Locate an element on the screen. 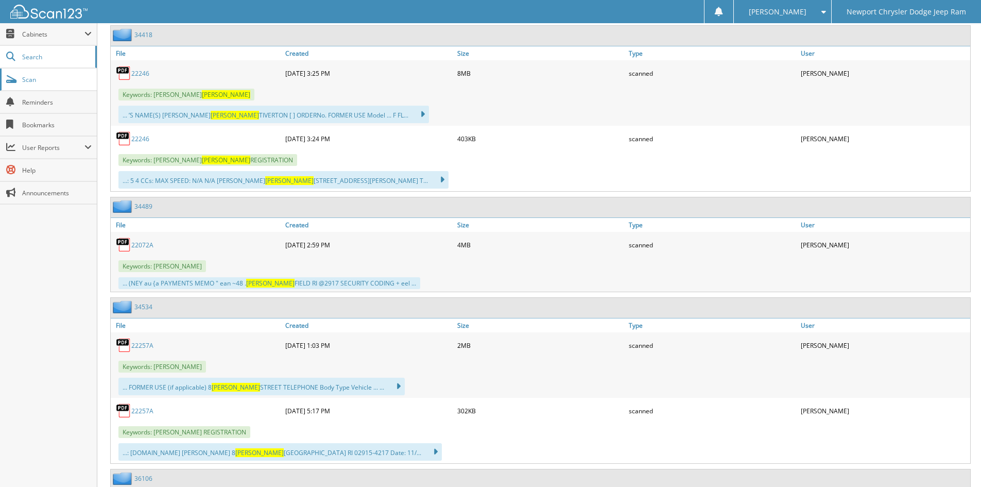  div: Chat Widget is located at coordinates (955, 462).